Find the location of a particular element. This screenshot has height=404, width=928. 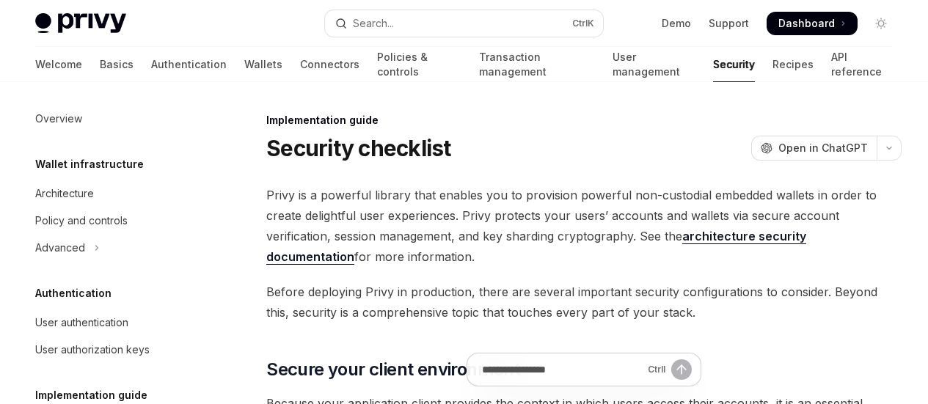

a: Connectors is located at coordinates (330, 65).